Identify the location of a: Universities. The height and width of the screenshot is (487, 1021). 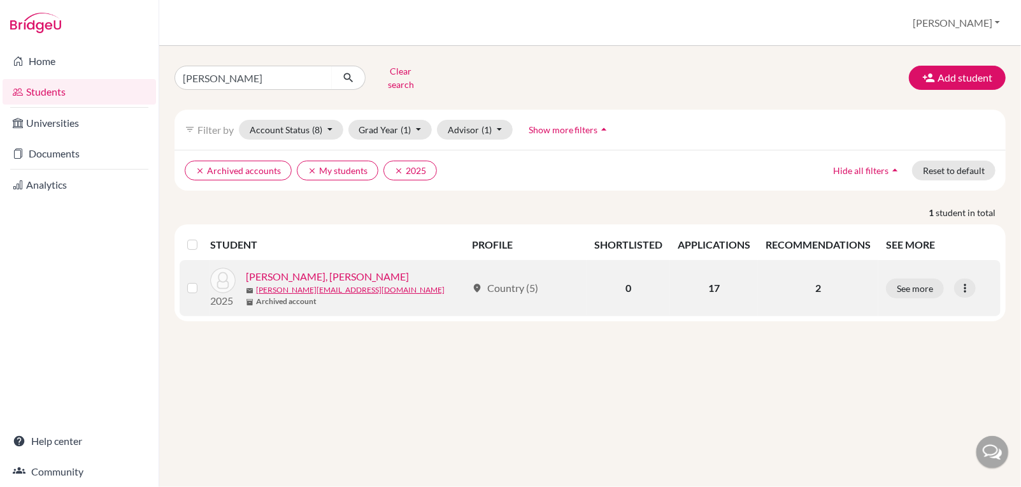
(79, 123).